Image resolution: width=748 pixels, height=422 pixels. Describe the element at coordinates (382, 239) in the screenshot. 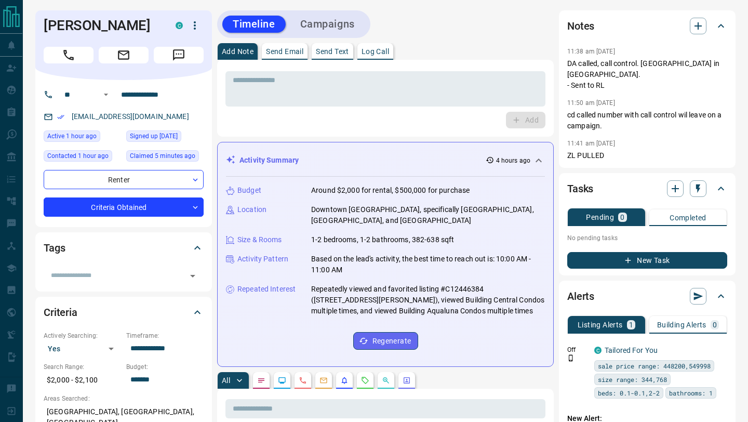

I see `p: 1-2 bedrooms, 1-2 bathrooms, 382-638 sqft` at that location.